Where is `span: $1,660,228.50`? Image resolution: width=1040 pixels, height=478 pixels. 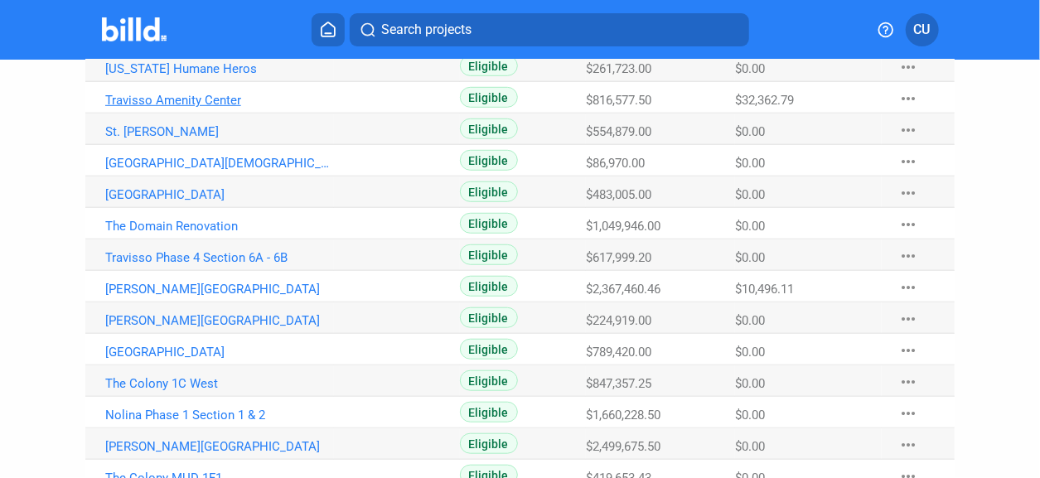 span: $1,660,228.50 is located at coordinates (623, 415).